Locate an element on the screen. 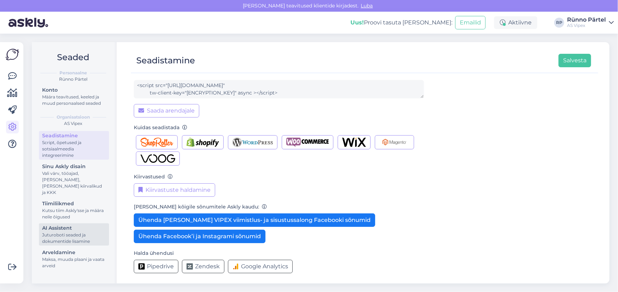 This screenshot has height=292, width=618. a: KontoMäära teavitused, keeled ja muud personaalsed seaded is located at coordinates (74, 96).